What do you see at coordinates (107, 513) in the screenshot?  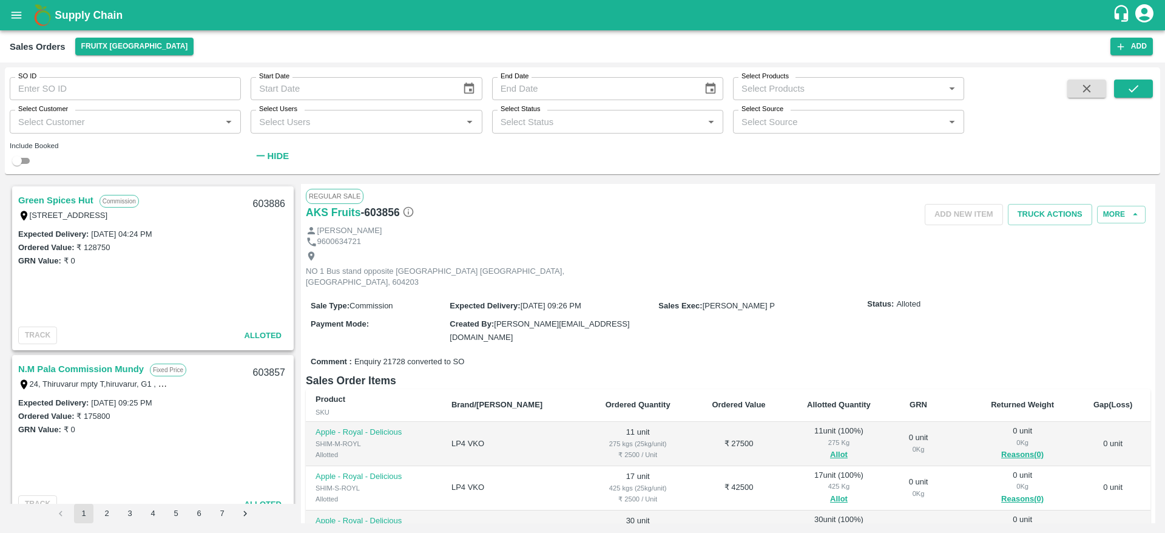 I see `button: Go to page 2` at bounding box center [107, 513].